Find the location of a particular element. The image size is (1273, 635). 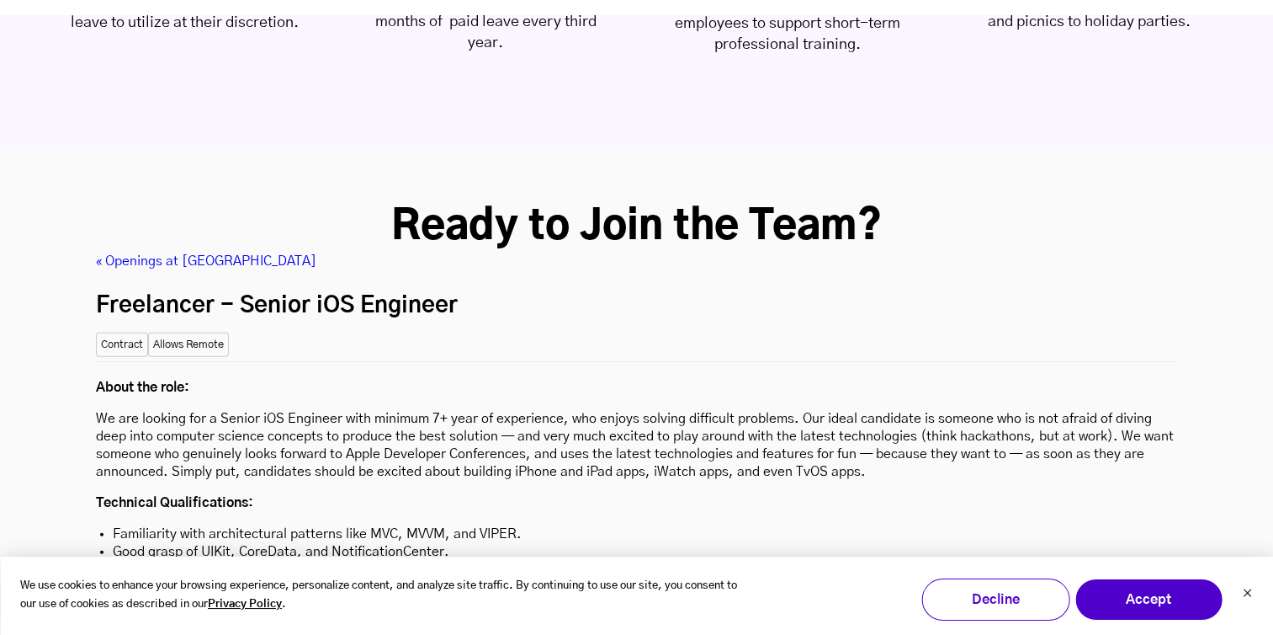

p: We are looking for a Senior iOS Engineer with minimum 7+ year of experience, who enjoys solving d... is located at coordinates (636, 445).